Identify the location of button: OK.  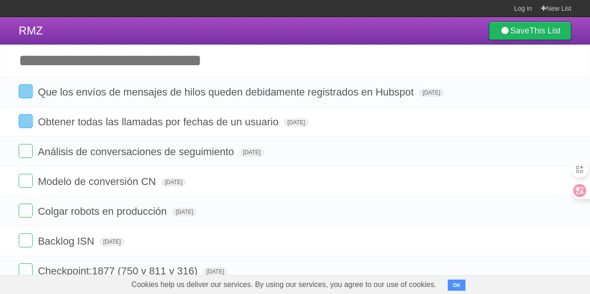
(457, 285).